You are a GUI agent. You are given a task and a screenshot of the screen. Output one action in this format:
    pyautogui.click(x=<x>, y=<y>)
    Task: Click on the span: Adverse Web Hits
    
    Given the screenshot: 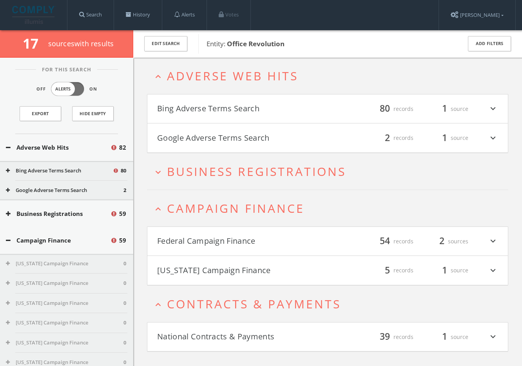 What is the action you would take?
    pyautogui.click(x=232, y=76)
    